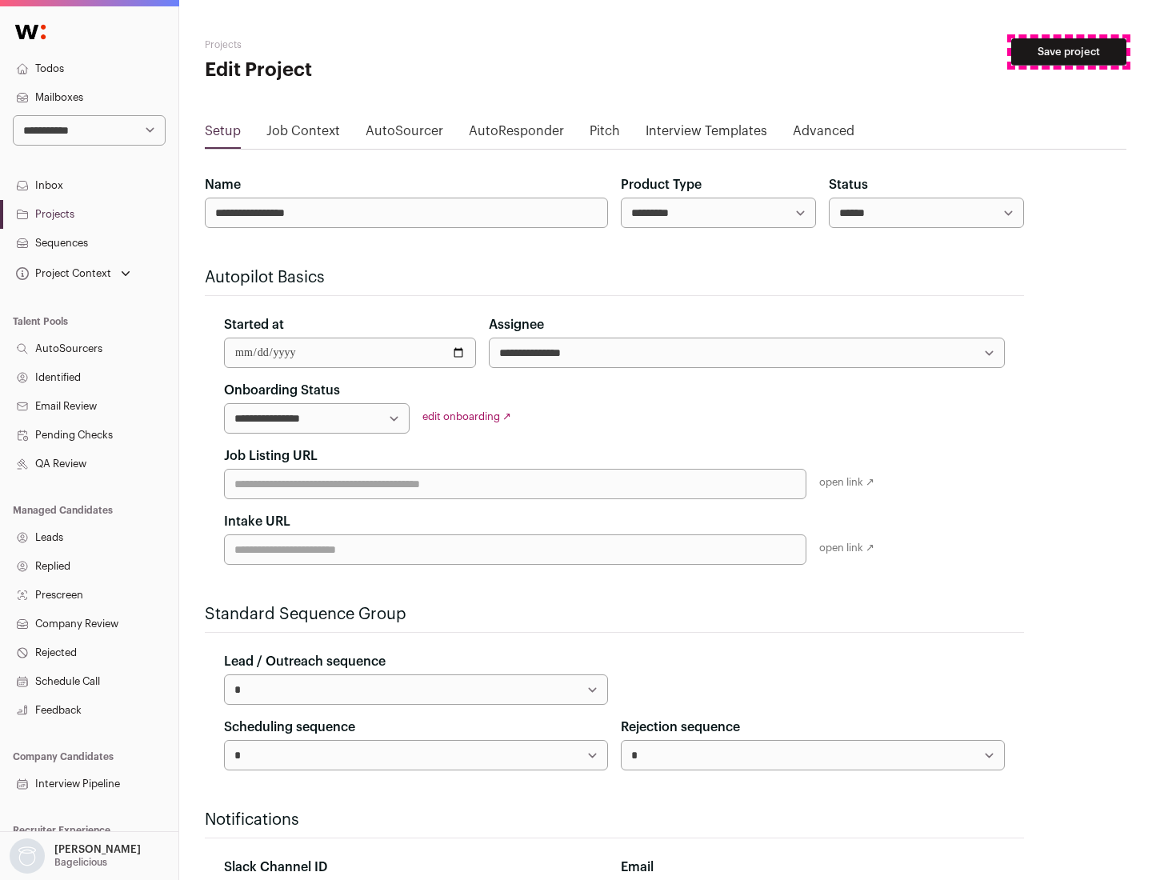 The image size is (1152, 880). What do you see at coordinates (222, 134) in the screenshot?
I see `a: Setup` at bounding box center [222, 134].